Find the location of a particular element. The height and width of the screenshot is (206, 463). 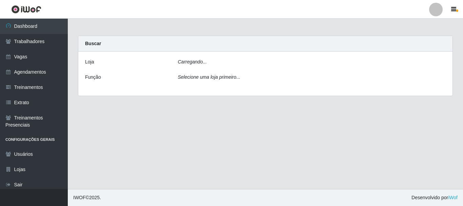

strong: Buscar is located at coordinates (93, 43).